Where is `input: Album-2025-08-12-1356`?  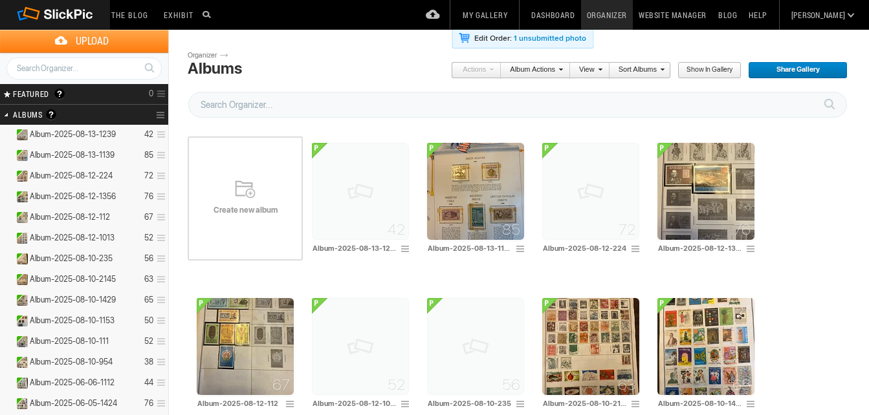
input: Album-2025-08-12-1356 is located at coordinates (700, 248).